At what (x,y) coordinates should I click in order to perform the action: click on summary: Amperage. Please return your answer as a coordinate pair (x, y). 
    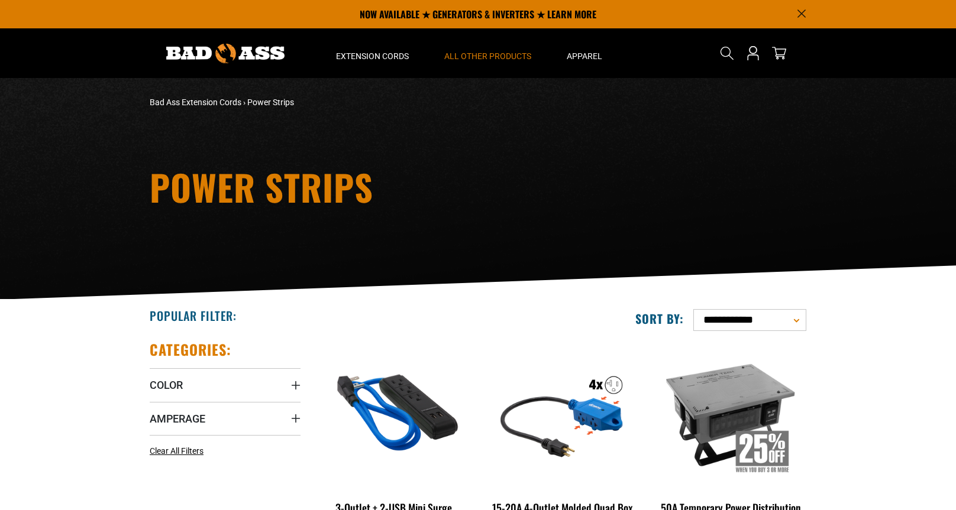
    Looking at the image, I should click on (225, 419).